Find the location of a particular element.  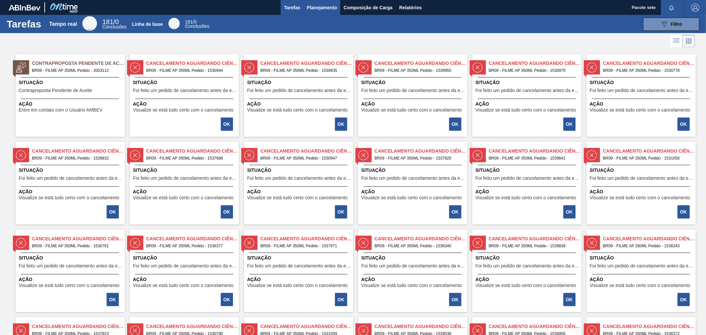

div: Completar tarefa: 29975615 is located at coordinates (113, 212).